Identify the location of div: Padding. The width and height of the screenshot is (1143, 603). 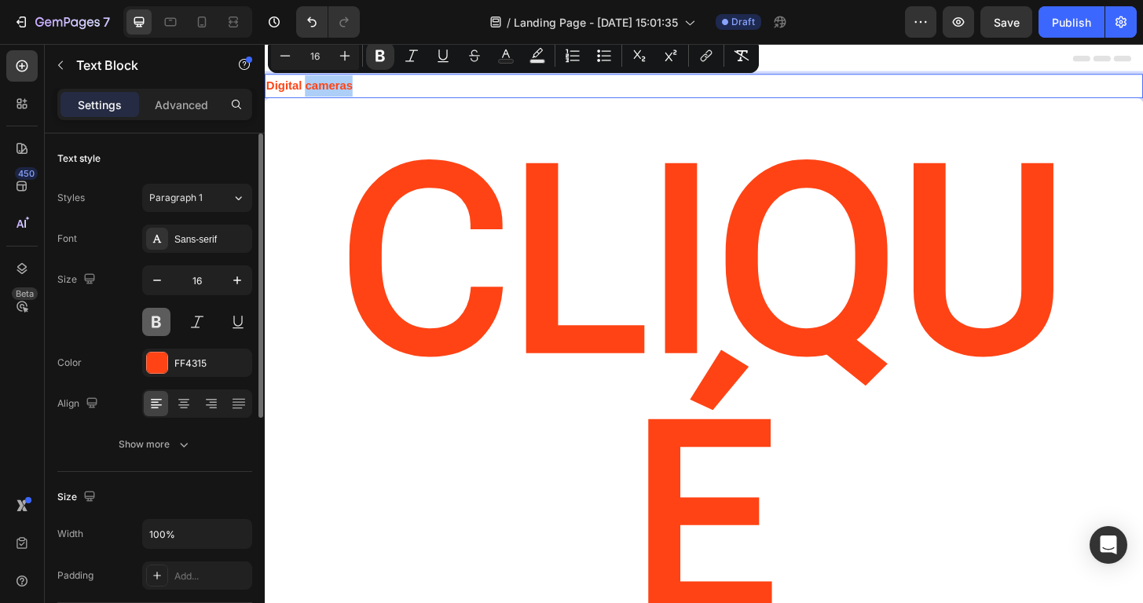
(75, 576).